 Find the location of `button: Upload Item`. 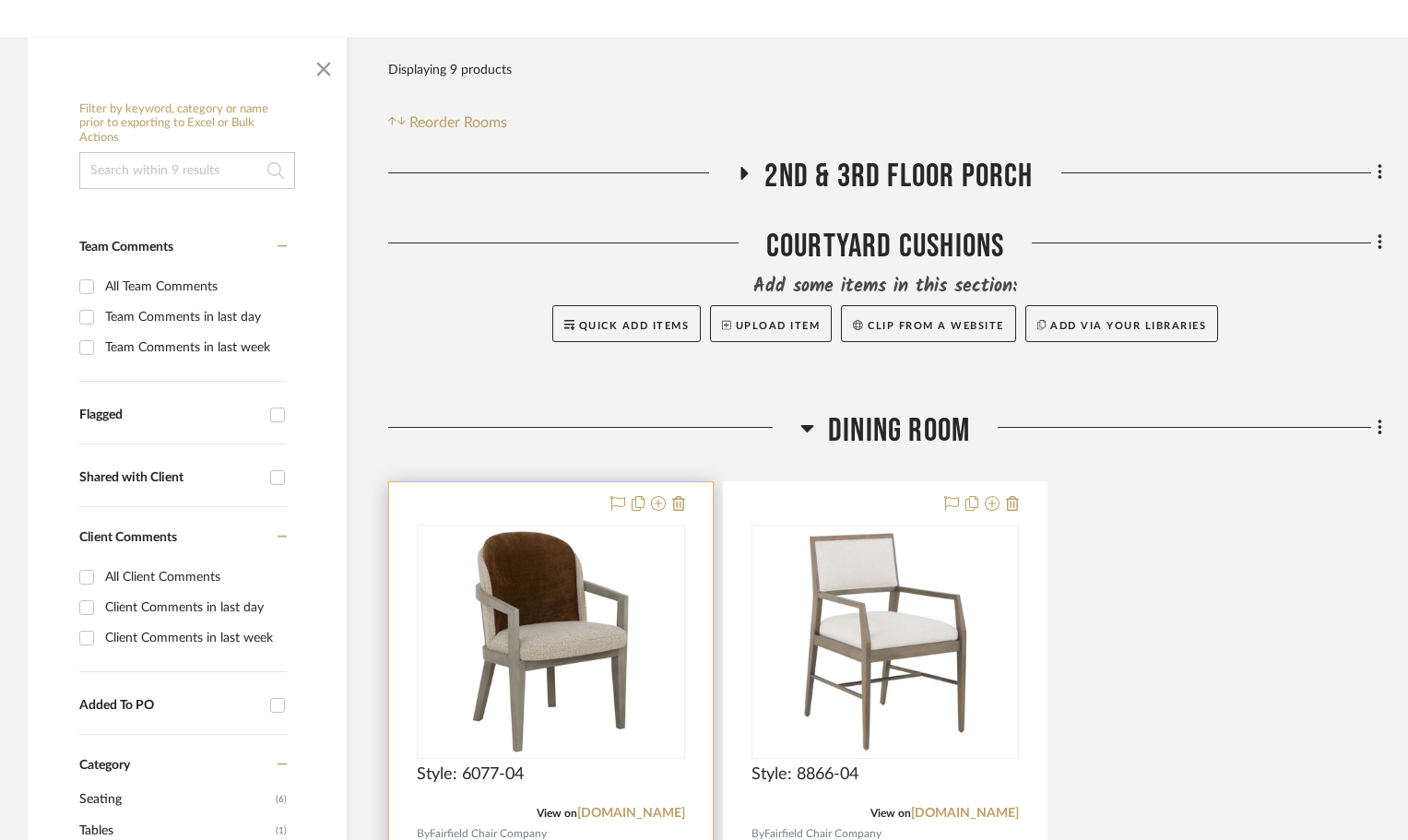

button: Upload Item is located at coordinates (771, 324).